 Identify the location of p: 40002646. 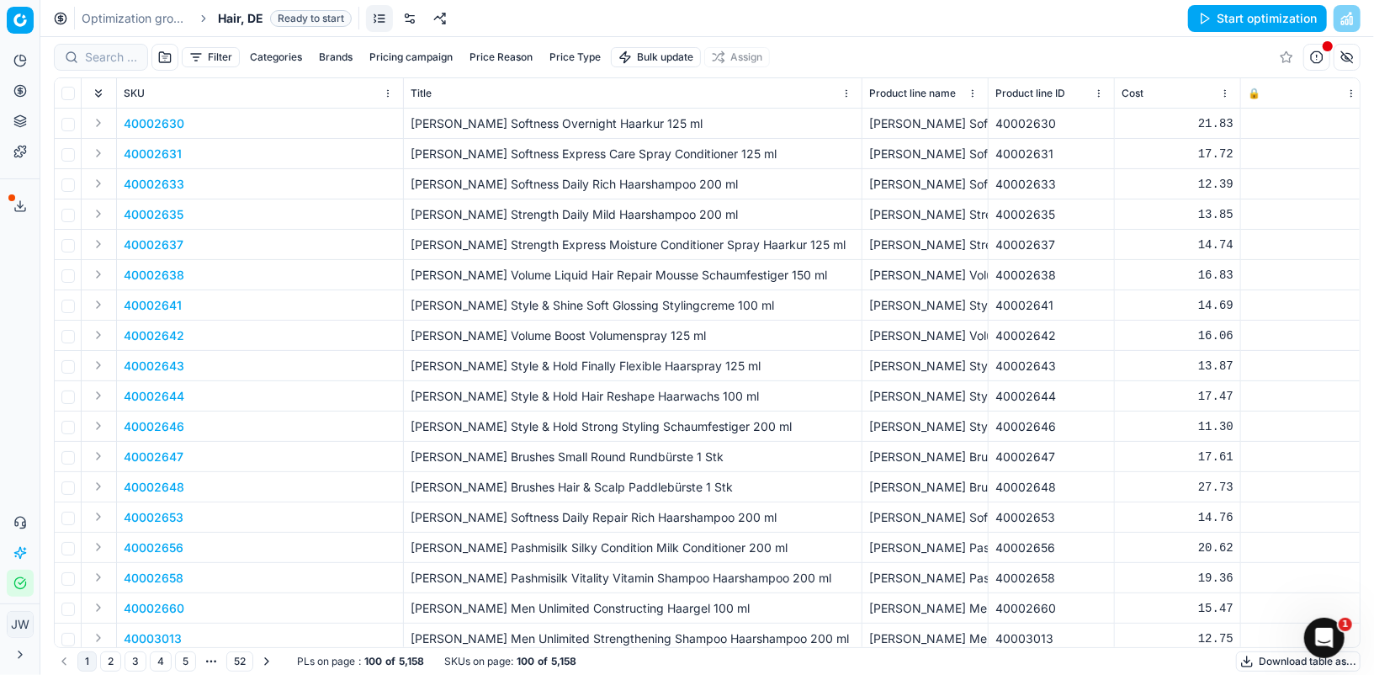
(154, 426).